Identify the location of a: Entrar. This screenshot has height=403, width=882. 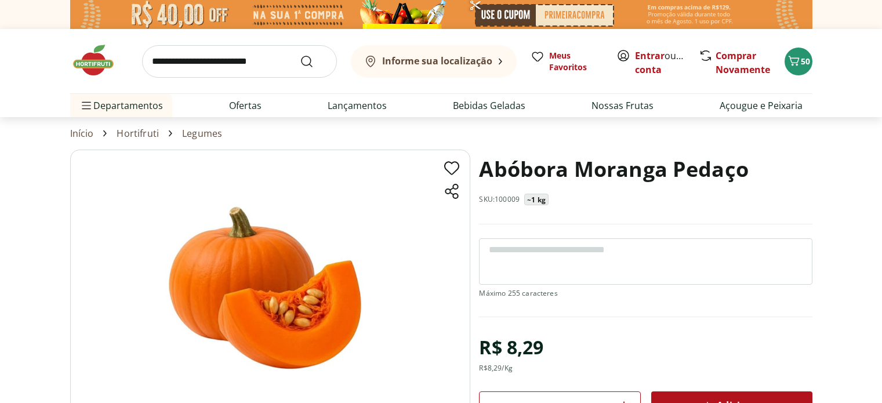
(650, 56).